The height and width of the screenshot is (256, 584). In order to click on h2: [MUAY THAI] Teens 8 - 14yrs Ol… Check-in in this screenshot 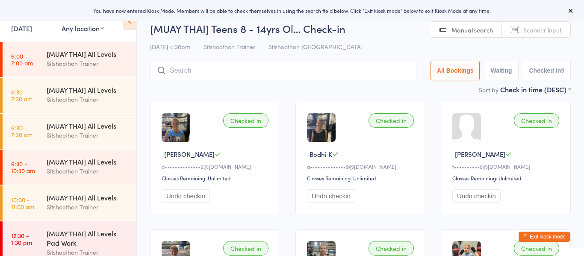, I will do `click(360, 28)`.